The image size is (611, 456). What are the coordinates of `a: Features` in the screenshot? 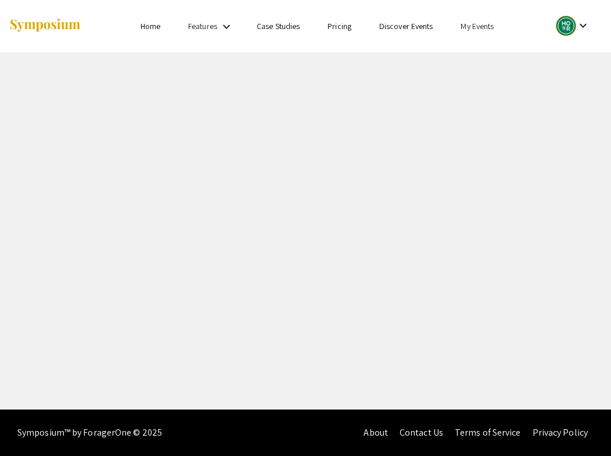 It's located at (203, 26).